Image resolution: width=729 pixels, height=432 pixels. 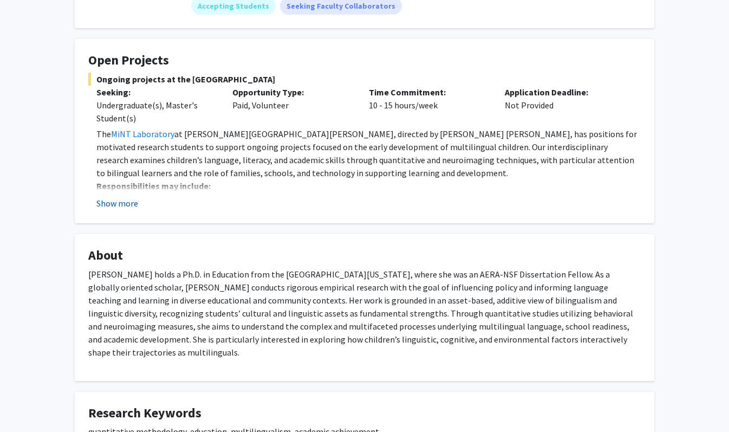 I want to click on div: Not Provided, so click(x=564, y=105).